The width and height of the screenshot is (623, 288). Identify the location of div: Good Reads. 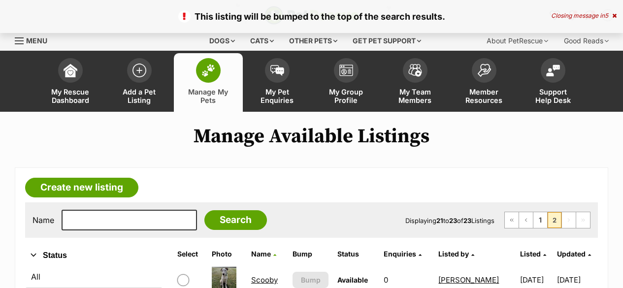
(586, 41).